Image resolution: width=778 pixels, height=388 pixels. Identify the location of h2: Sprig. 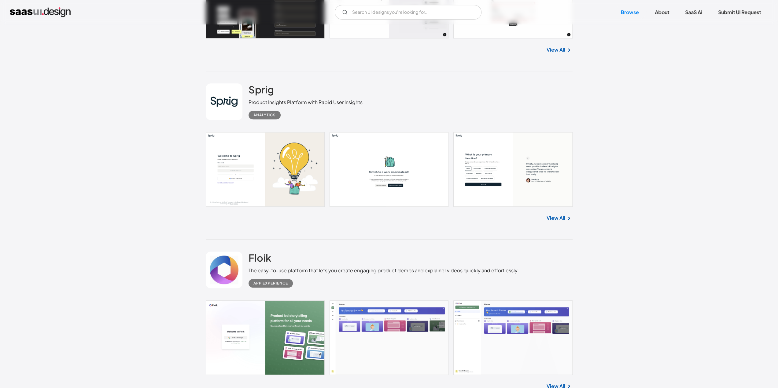
(261, 90).